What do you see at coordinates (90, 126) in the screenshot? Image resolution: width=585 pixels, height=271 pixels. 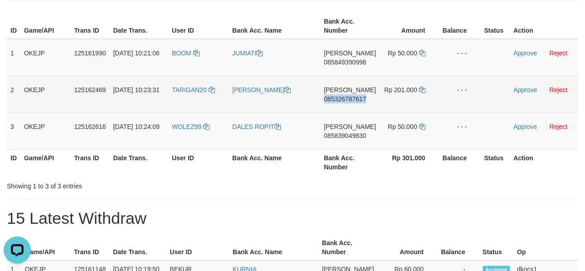 I see `span: 125162616` at bounding box center [90, 126].